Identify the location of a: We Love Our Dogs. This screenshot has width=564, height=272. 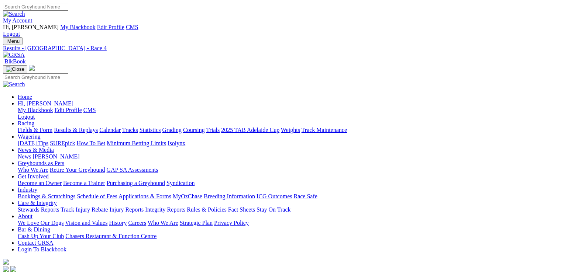
(41, 223).